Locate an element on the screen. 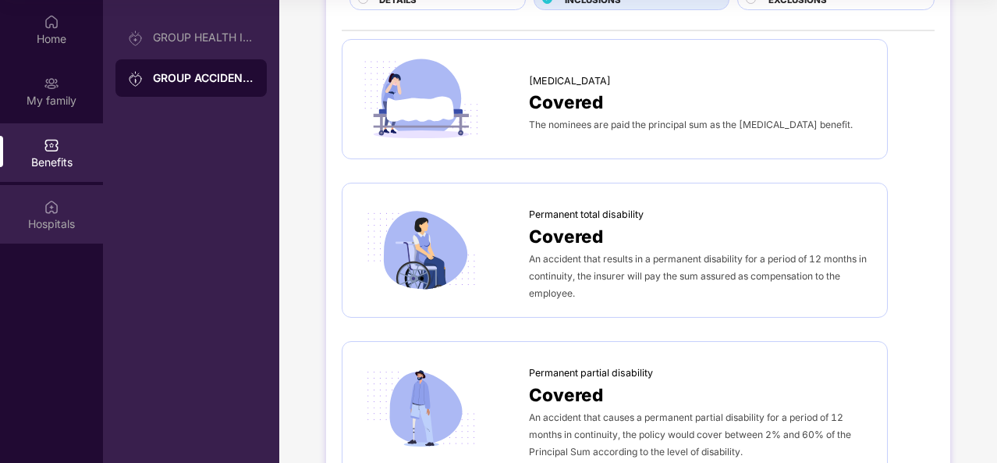 Image resolution: width=997 pixels, height=463 pixels. div: GROUP ACCIDENTAL INSURANCE is located at coordinates (204, 78).